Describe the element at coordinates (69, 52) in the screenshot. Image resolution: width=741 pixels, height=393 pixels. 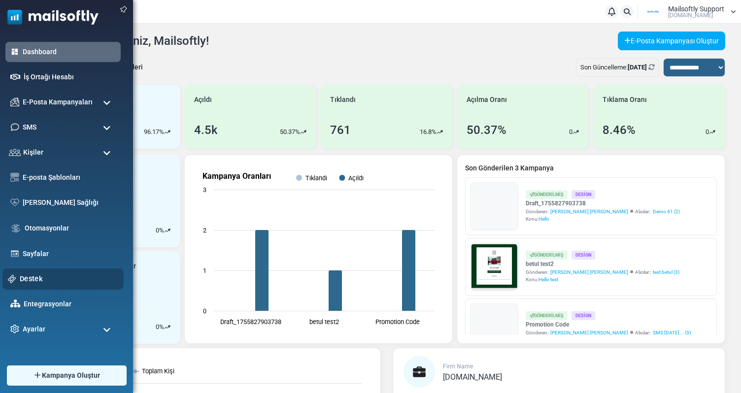
I see `a: Dashboard` at that location.